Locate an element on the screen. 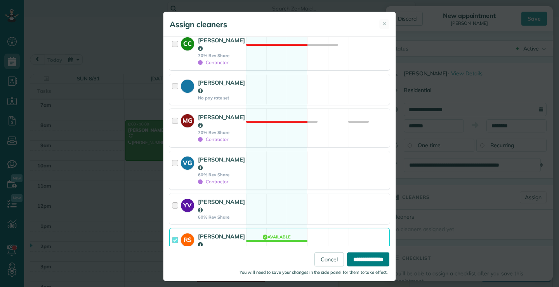 This screenshot has height=287, width=559. strong: MG is located at coordinates (188, 120).